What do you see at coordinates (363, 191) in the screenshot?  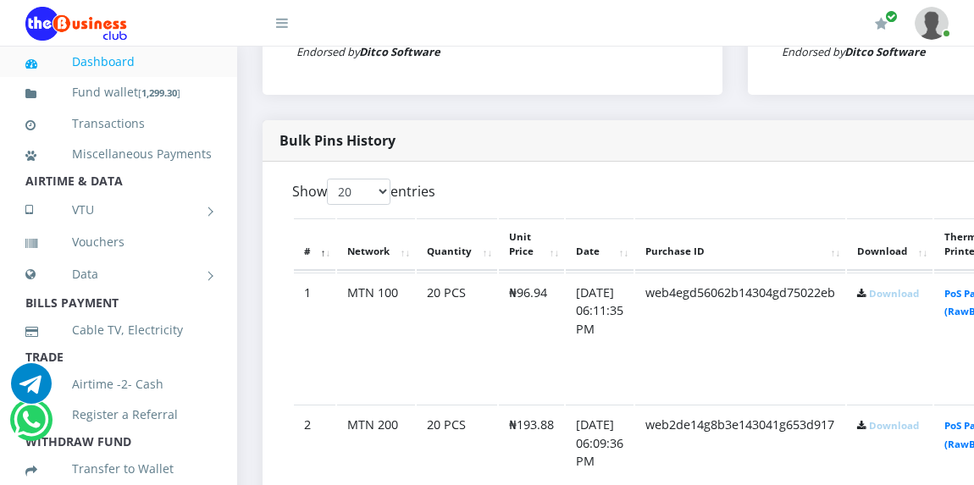 I see `label: Show entries` at bounding box center [363, 191].